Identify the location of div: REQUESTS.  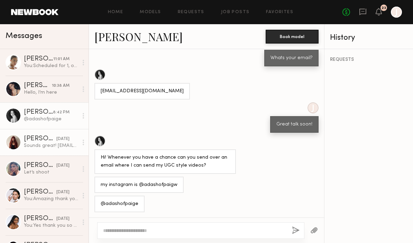
(368, 60).